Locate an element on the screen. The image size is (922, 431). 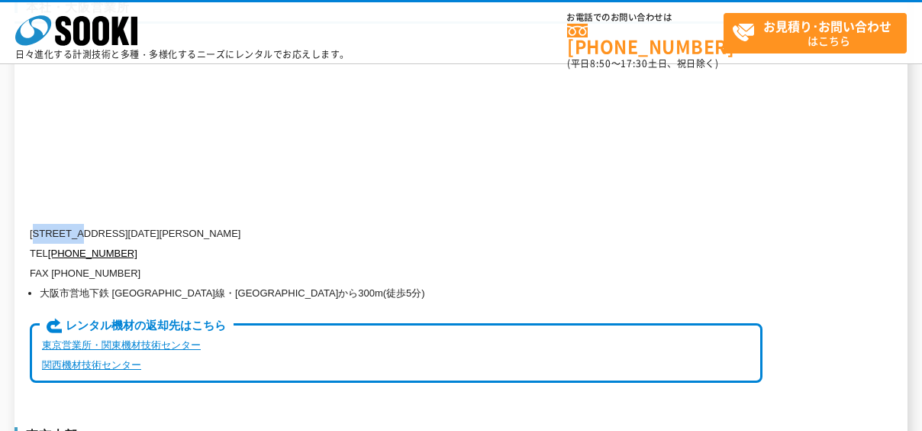
a: 関西機材技術センター is located at coordinates (92, 364).